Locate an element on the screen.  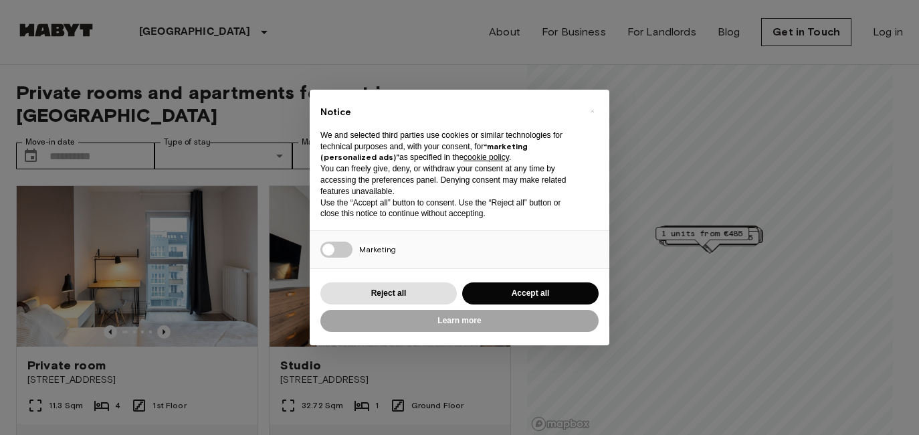
a: cookie policy is located at coordinates (486, 157).